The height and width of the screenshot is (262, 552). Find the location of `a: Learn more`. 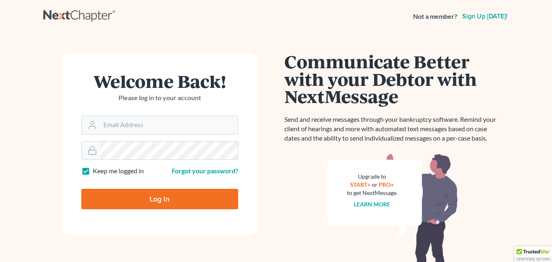

a: Learn more is located at coordinates (372, 204).